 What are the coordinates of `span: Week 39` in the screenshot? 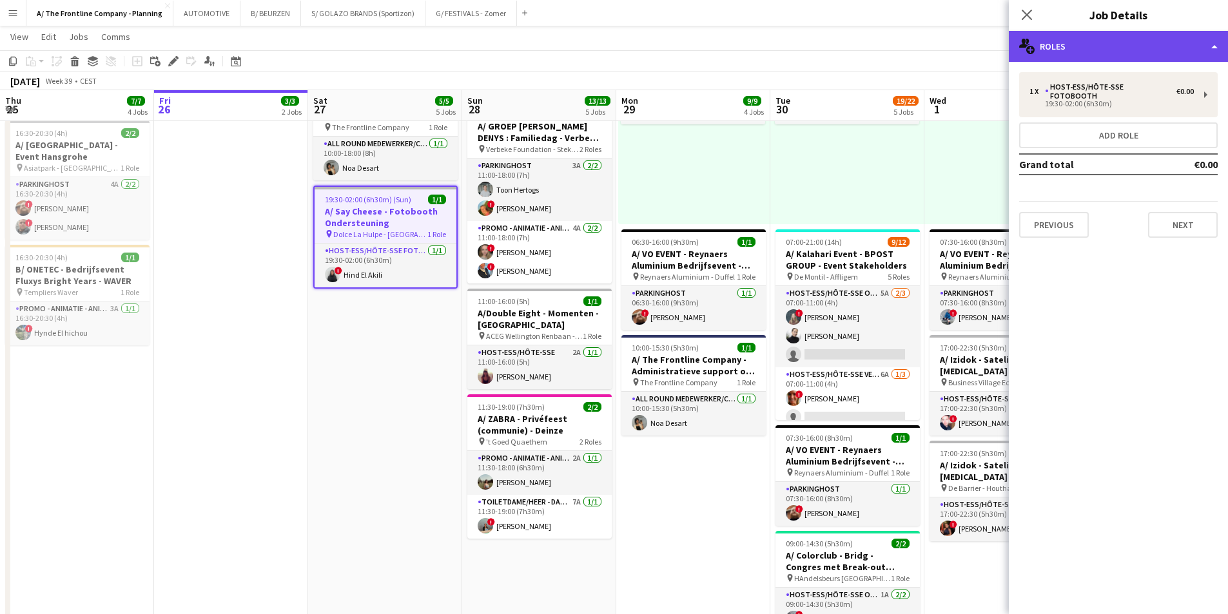 It's located at (59, 81).